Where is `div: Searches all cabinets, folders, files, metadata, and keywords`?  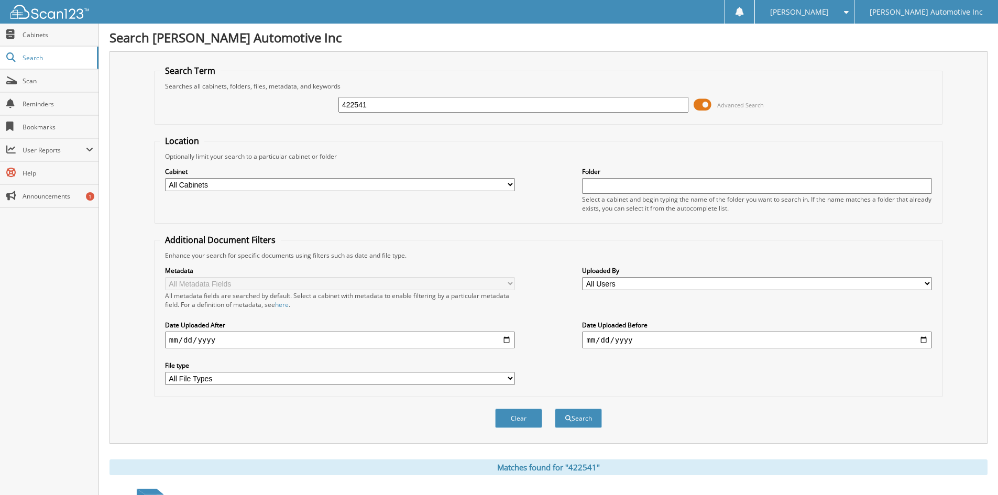
div: Searches all cabinets, folders, files, metadata, and keywords is located at coordinates (548, 86).